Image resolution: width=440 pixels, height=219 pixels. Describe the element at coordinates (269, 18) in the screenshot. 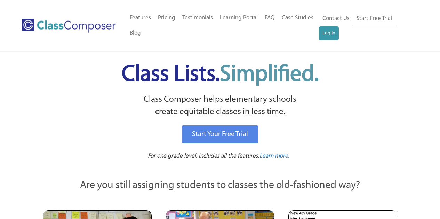

I see `a: FAQ` at that location.